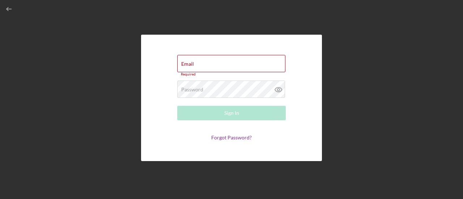  What do you see at coordinates (231, 113) in the screenshot?
I see `div: Sign In` at bounding box center [231, 113].